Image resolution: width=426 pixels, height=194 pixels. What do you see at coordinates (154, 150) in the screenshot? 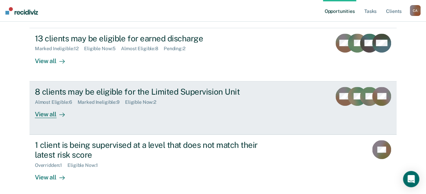
I see `div: 1 client is being supervised at a level that does not match their latest risk score` at bounding box center [154, 150].